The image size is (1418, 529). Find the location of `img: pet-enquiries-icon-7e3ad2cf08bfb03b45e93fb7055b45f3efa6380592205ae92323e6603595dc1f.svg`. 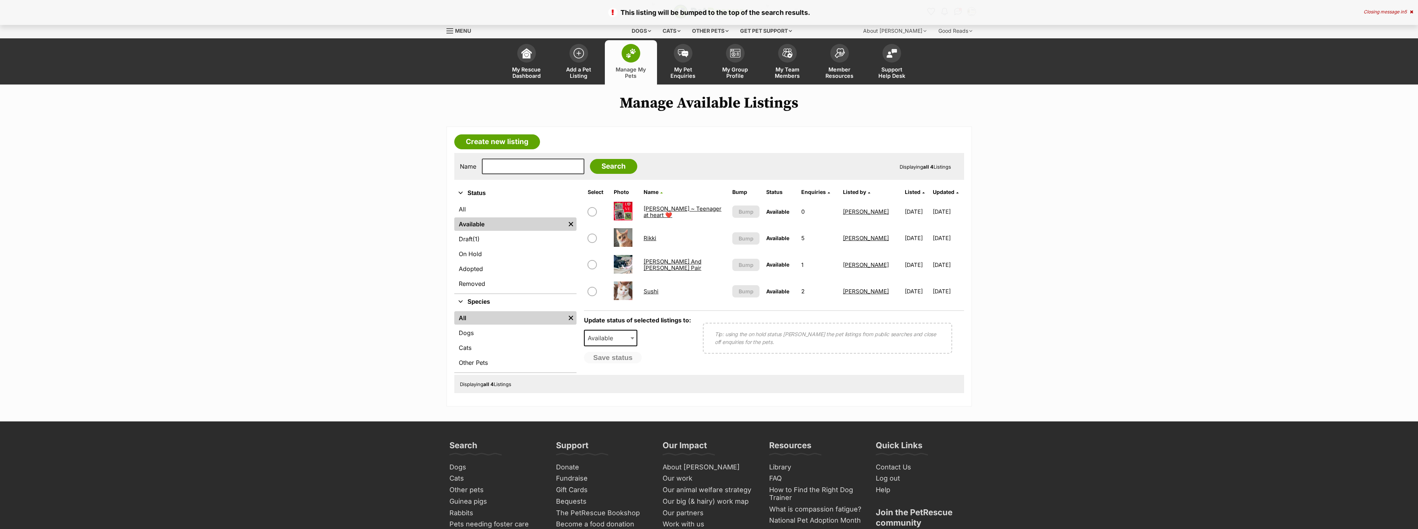

img: pet-enquiries-icon-7e3ad2cf08bfb03b45e93fb7055b45f3efa6380592205ae92323e6603595dc1f.svg is located at coordinates (683, 53).